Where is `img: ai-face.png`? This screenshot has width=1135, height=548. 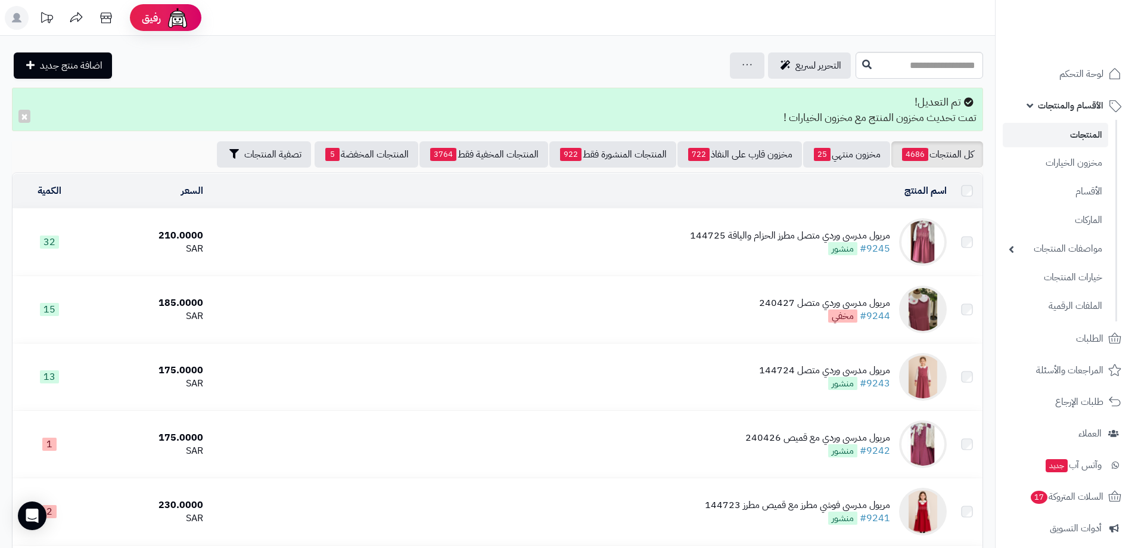 img: ai-face.png is located at coordinates (178, 18).